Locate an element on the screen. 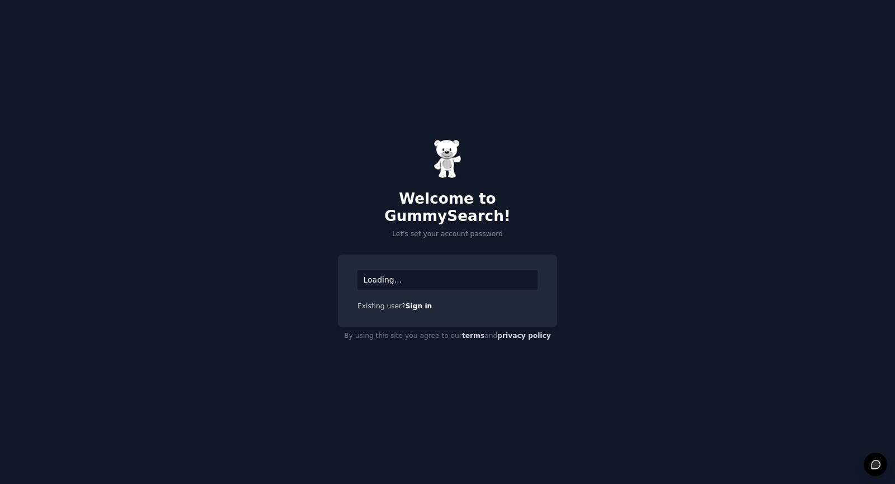  h2: Welcome to GummySearch! is located at coordinates (448, 208).